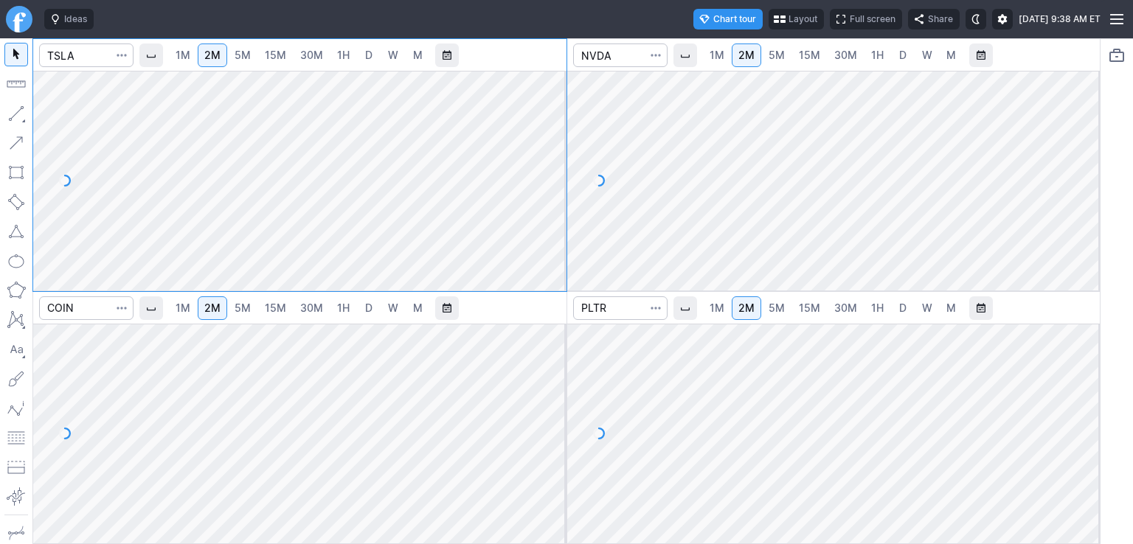  What do you see at coordinates (934, 19) in the screenshot?
I see `button: Share` at bounding box center [934, 19].